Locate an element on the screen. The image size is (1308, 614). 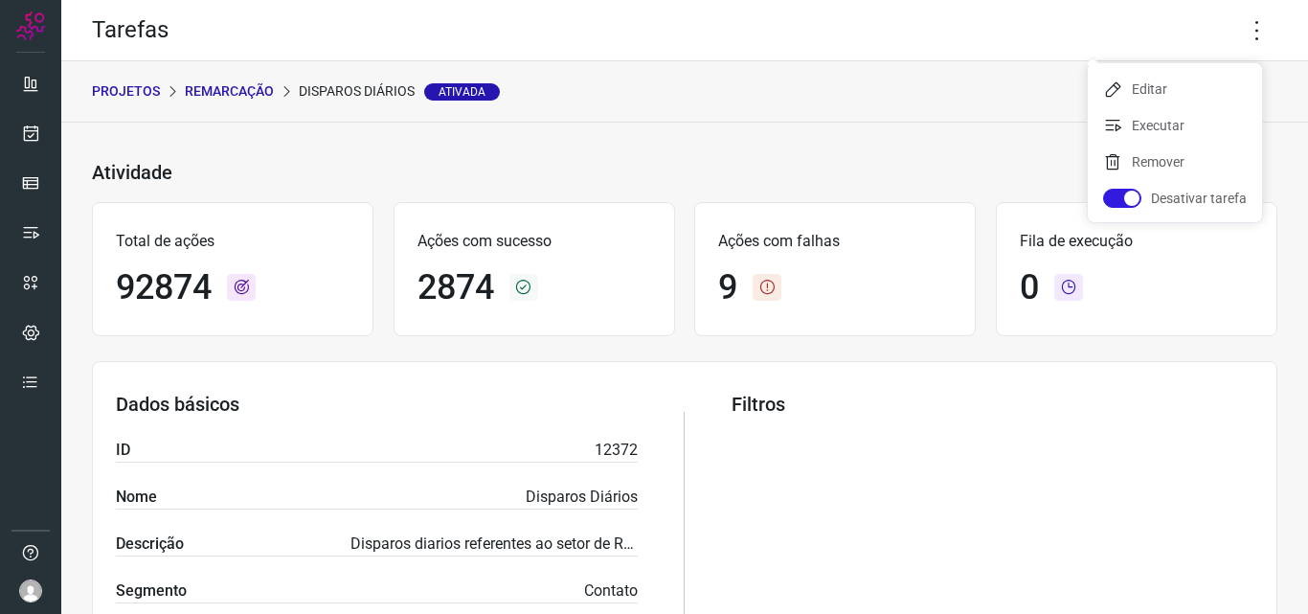
h1: 0 is located at coordinates (1029, 287).